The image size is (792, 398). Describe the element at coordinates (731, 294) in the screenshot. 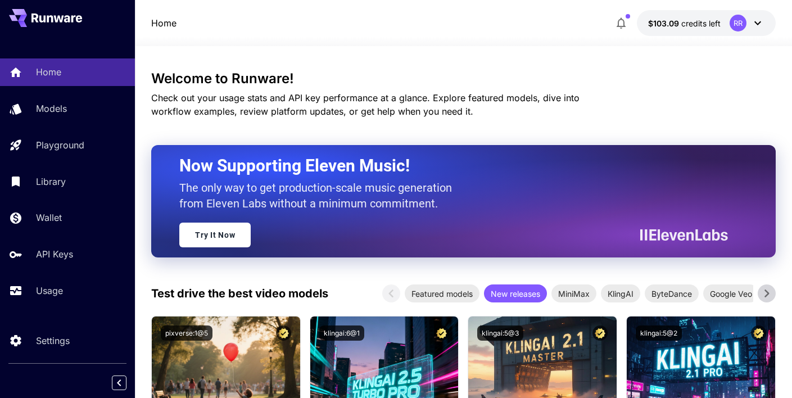

I see `div: Google Veo` at that location.